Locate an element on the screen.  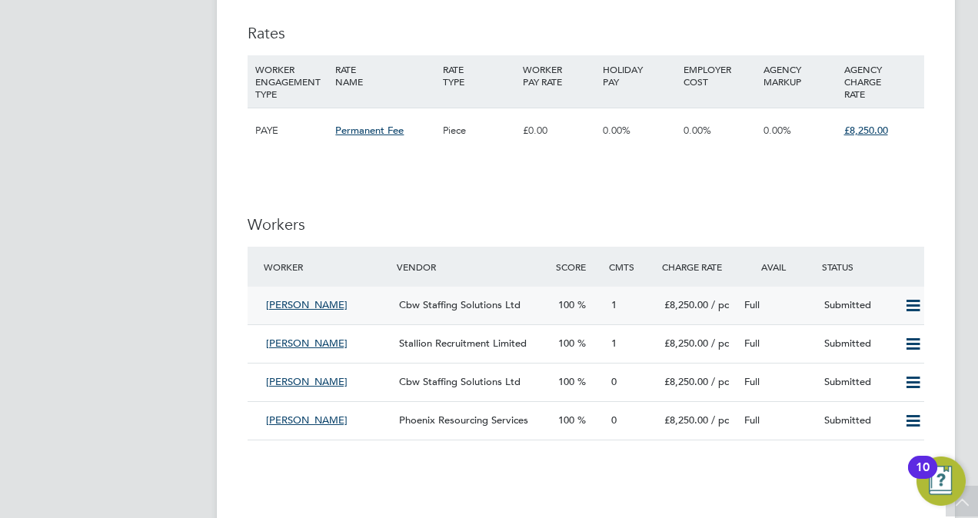
div: Vendor is located at coordinates (472, 267).